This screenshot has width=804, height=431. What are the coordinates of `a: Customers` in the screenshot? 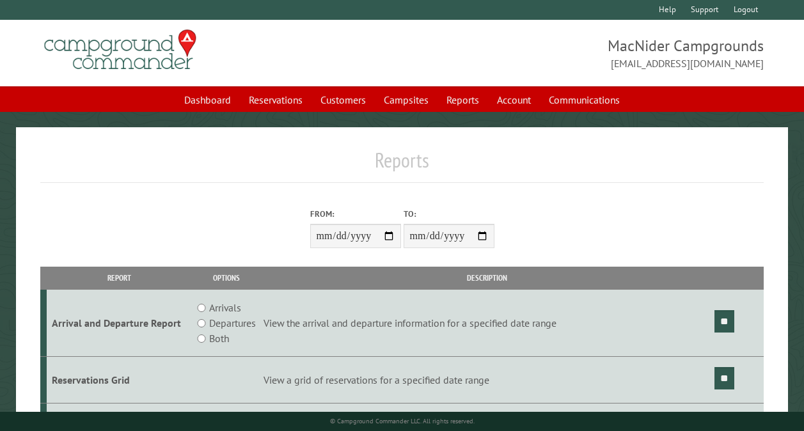 It's located at (343, 100).